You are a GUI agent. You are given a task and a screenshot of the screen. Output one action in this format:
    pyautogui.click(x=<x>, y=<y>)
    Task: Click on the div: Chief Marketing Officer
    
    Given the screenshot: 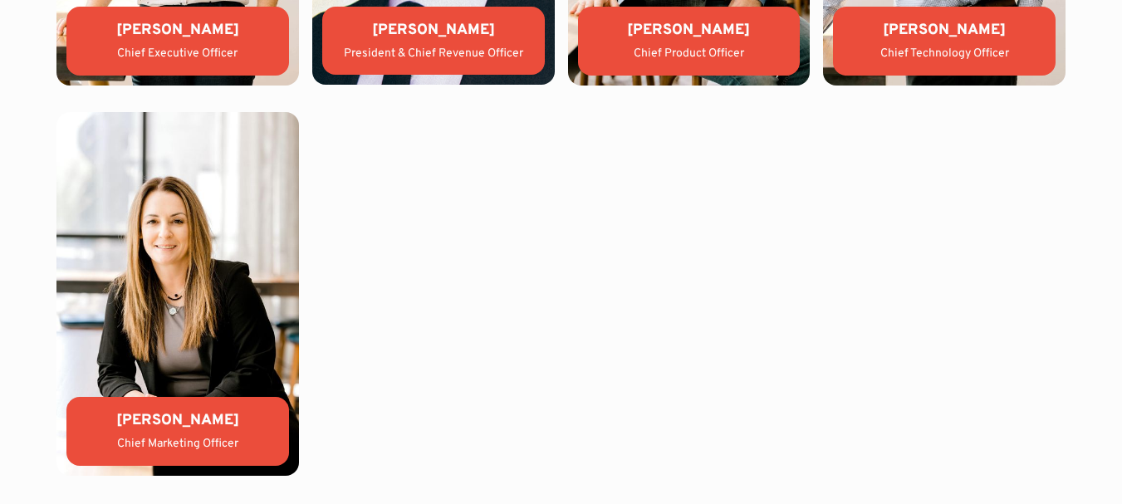 What is the action you would take?
    pyautogui.click(x=178, y=444)
    